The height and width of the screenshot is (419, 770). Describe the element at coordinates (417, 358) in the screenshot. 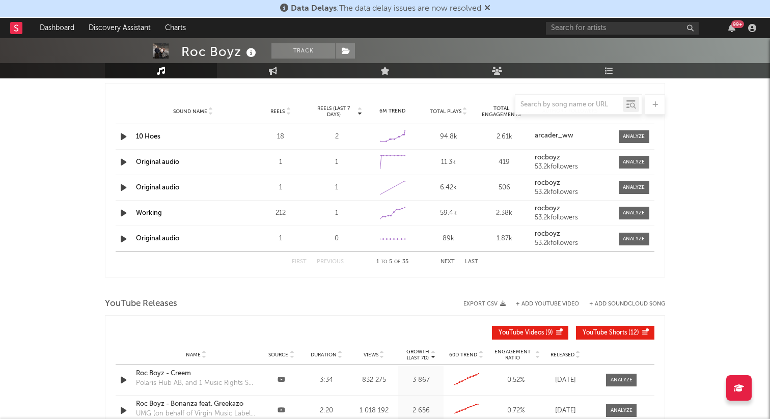

I see `p: (Last 7d)` at that location.